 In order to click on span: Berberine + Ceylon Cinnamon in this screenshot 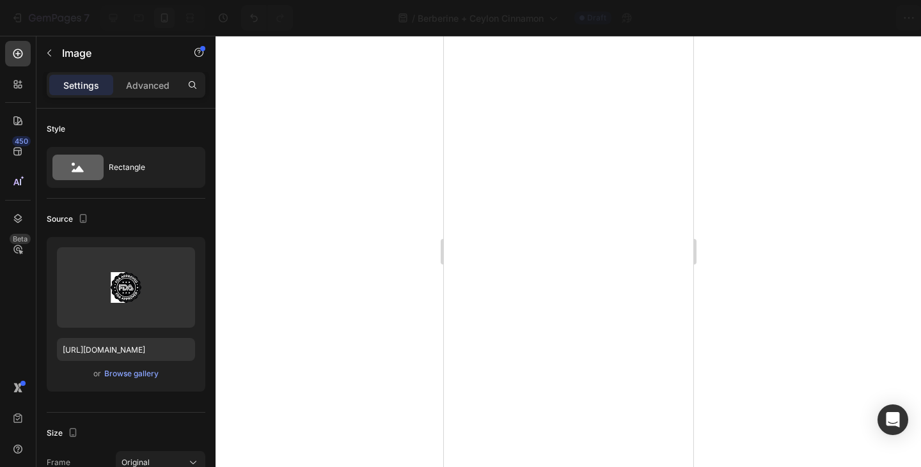, I will do `click(480, 18)`.